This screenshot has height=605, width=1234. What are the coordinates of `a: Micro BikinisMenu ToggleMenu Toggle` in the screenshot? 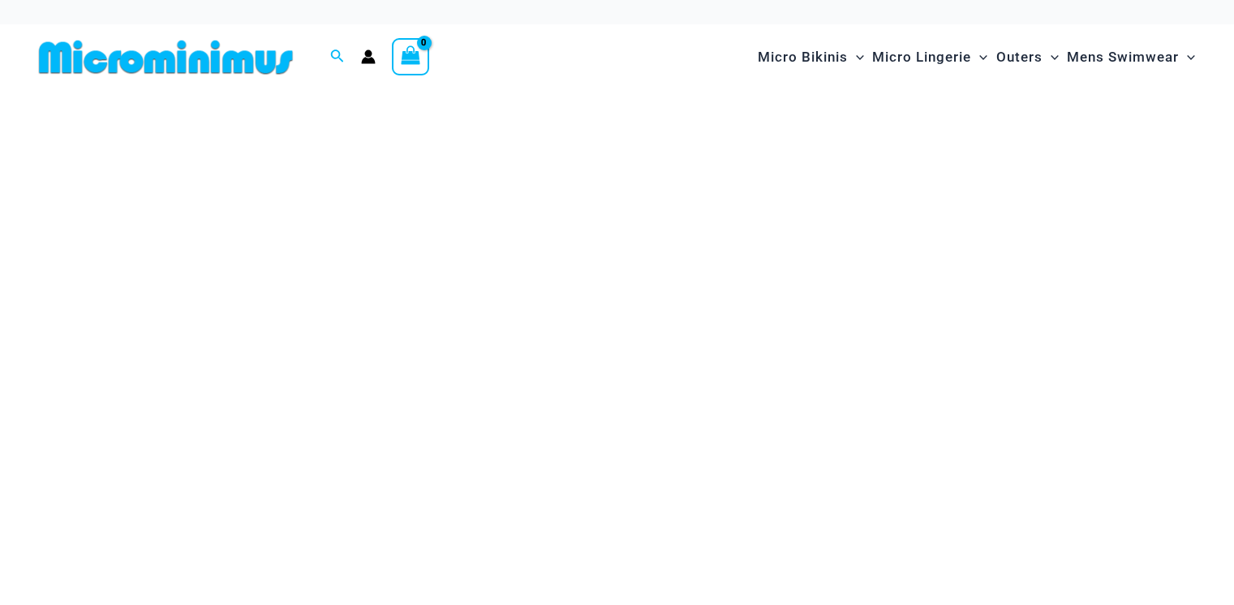 It's located at (810, 57).